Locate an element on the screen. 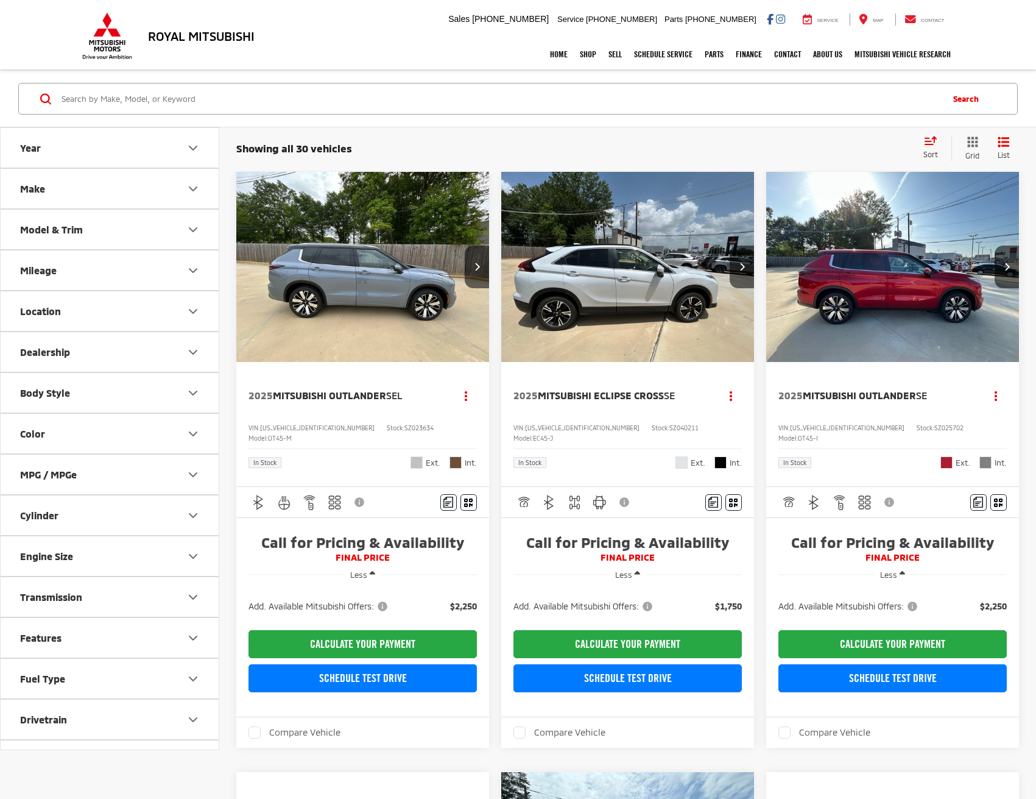  button: Less is located at coordinates (627, 574).